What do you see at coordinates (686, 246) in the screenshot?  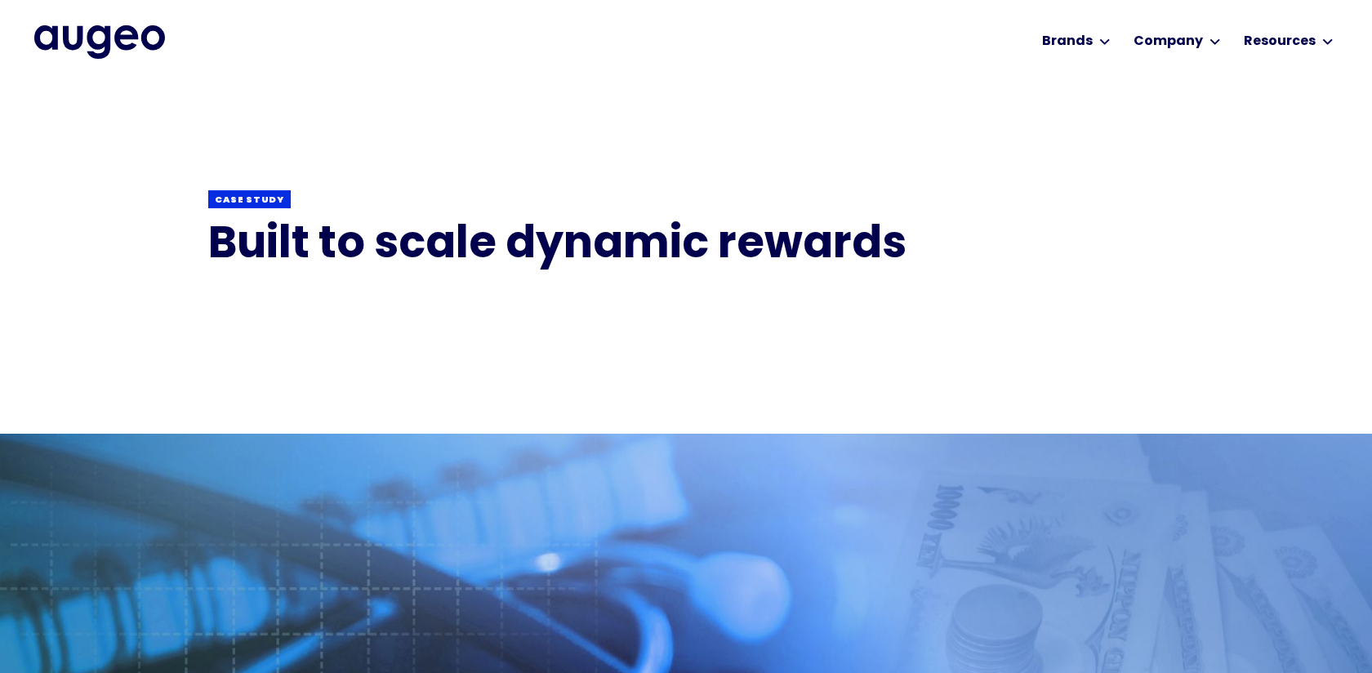 I see `h1: Built to scale dynamic rewards` at bounding box center [686, 246].